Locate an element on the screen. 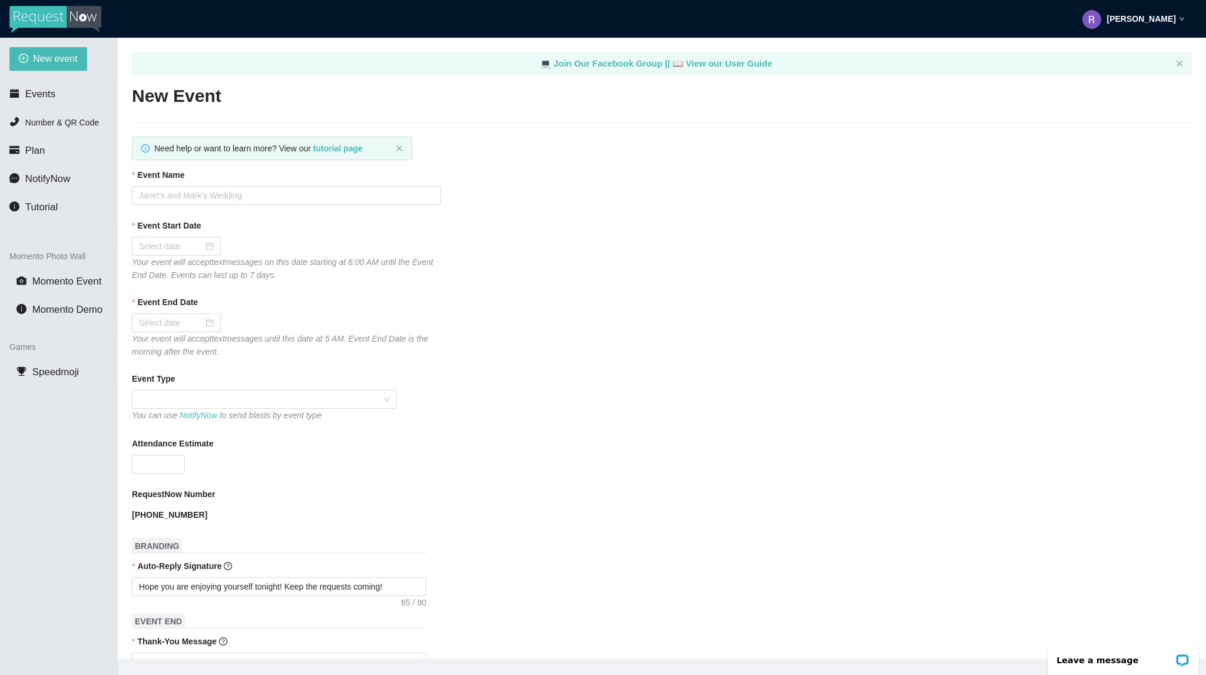  b: RequestNow Number is located at coordinates (174, 494).